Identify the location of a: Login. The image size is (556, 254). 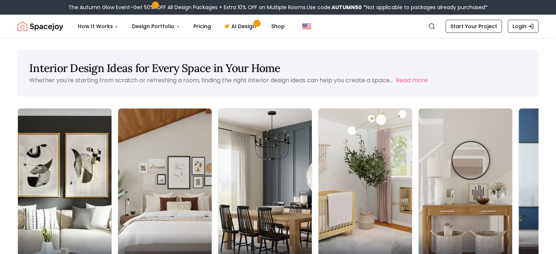
(523, 26).